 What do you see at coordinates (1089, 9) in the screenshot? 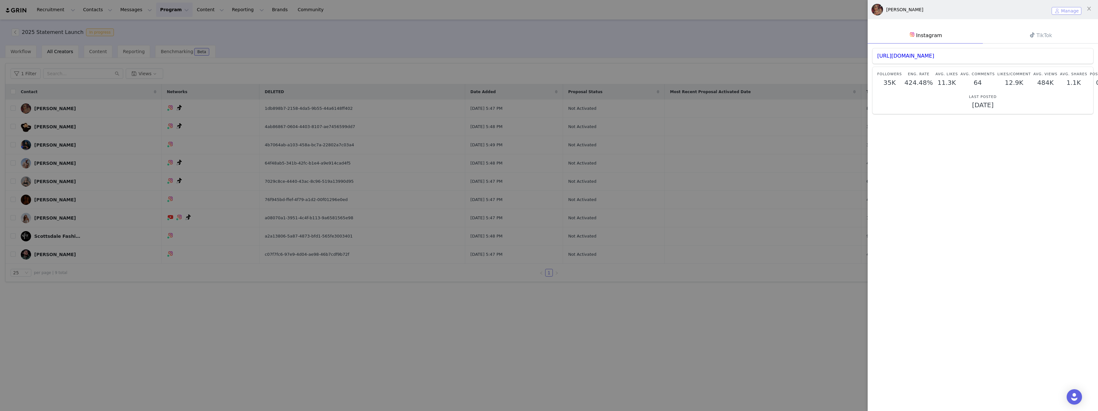
I see `i: icon: close` at bounding box center [1089, 9].